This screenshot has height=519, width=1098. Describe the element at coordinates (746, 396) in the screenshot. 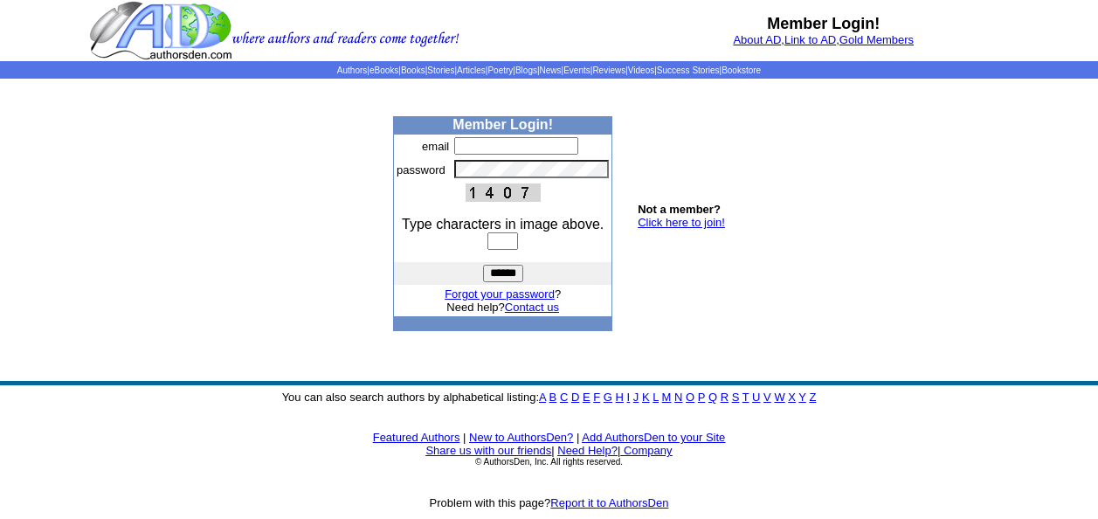

I see `a: T` at that location.